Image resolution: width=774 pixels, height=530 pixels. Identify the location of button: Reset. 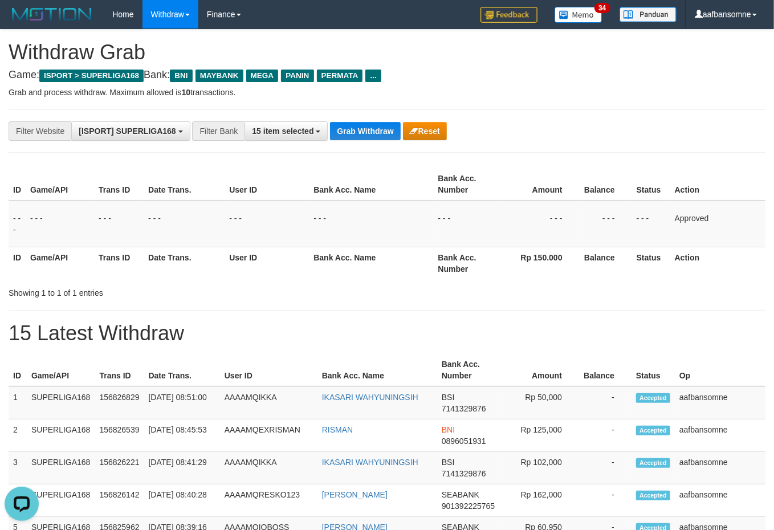
(424, 131).